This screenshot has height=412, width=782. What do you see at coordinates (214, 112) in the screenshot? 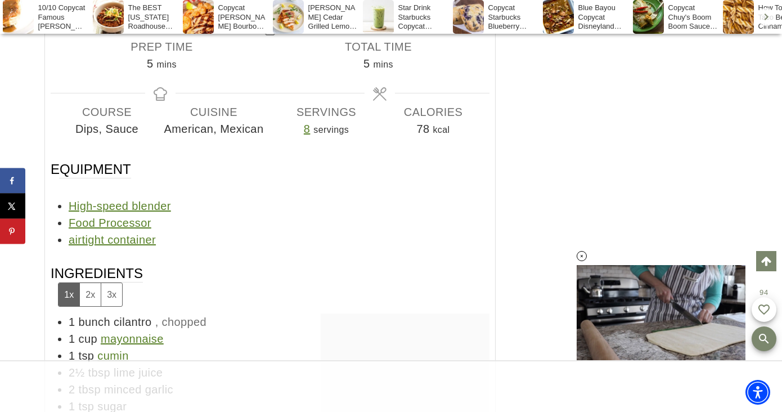
I see `span: Cuisine` at bounding box center [214, 112].